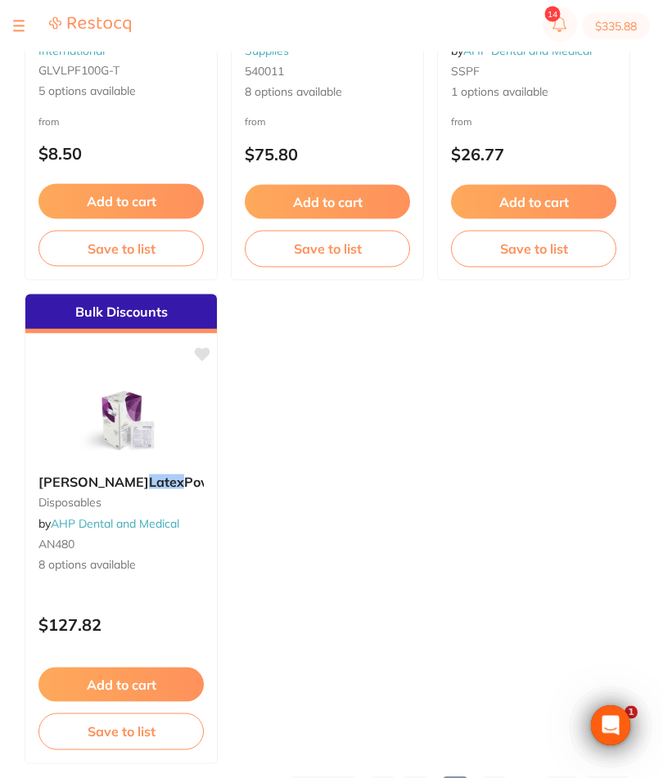 This screenshot has height=778, width=663. Describe the element at coordinates (121, 624) in the screenshot. I see `p: $127.82` at that location.